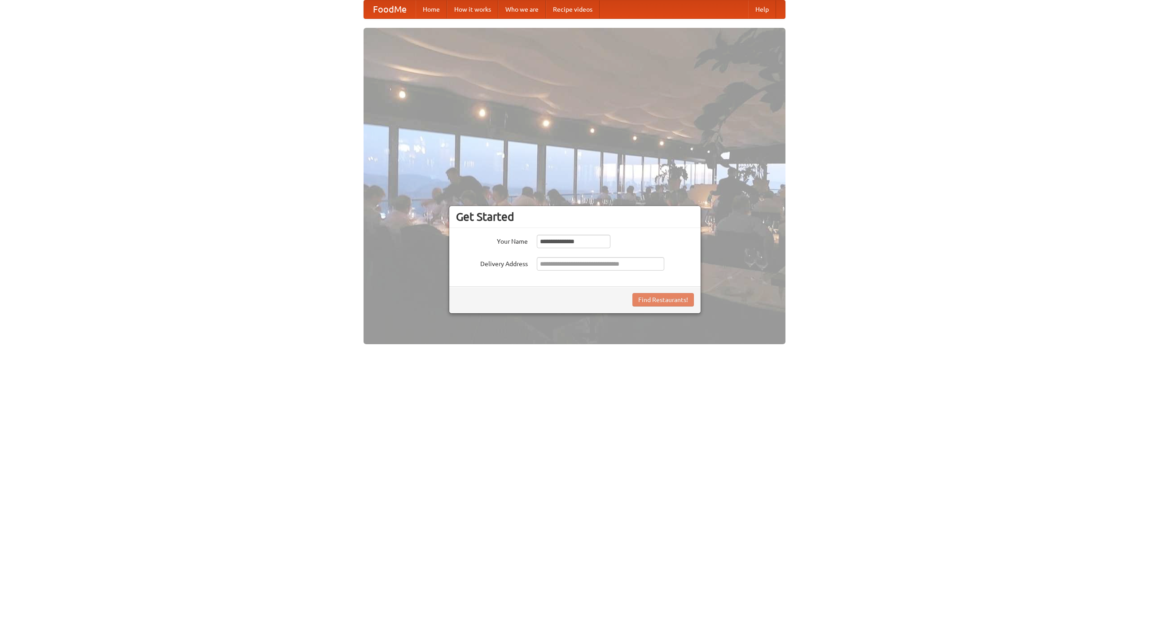  What do you see at coordinates (573, 9) in the screenshot?
I see `a: Recipe videos` at bounding box center [573, 9].